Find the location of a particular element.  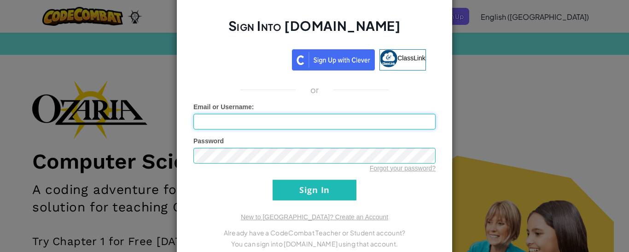

img: classlink-logo-small.png is located at coordinates (389, 59).